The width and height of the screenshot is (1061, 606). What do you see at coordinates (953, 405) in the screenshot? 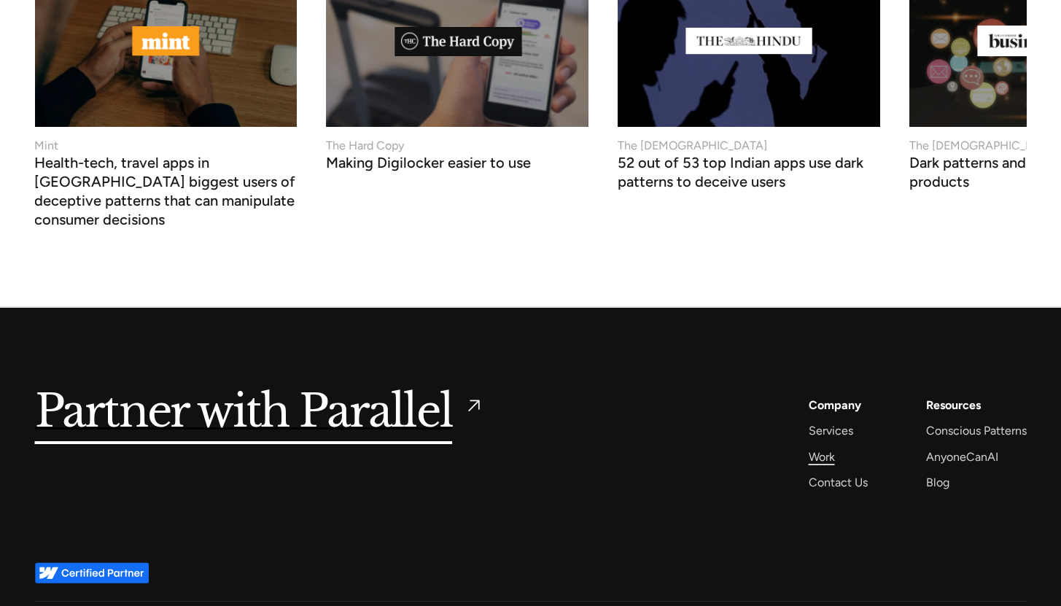
I see `div: Resources` at bounding box center [953, 405].